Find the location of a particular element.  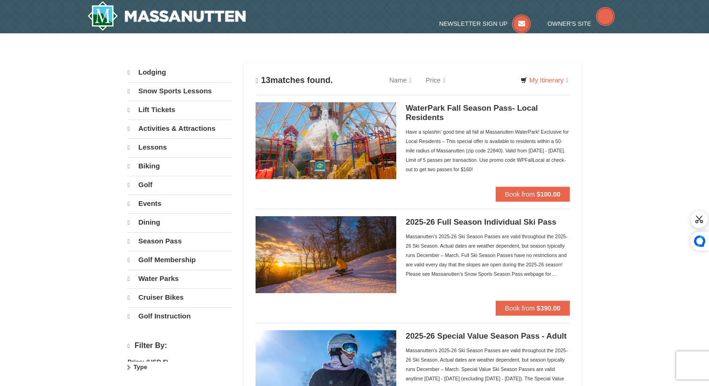

div: Have a splashin' good time all fall at Massanutten WaterPark! Exclusive for Local Residents – Thi... is located at coordinates (488, 150).